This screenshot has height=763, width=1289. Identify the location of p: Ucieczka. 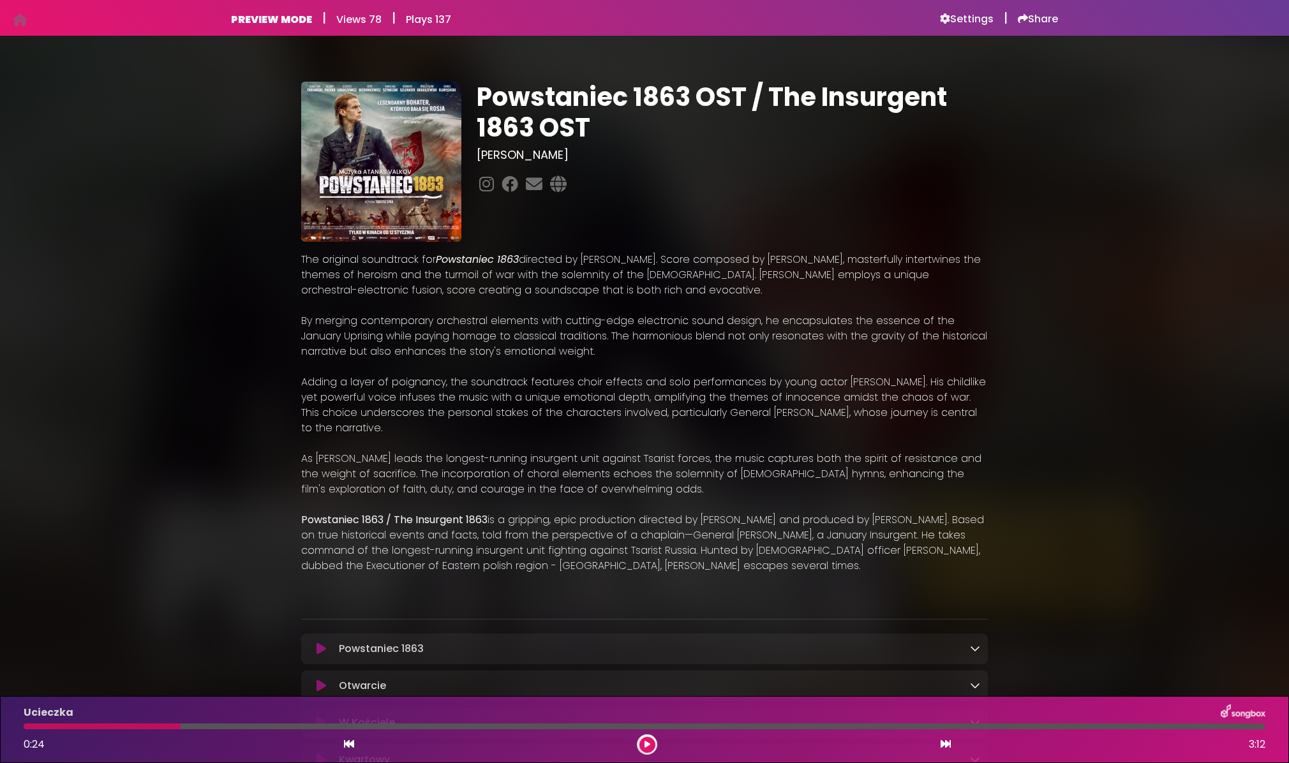
(49, 713).